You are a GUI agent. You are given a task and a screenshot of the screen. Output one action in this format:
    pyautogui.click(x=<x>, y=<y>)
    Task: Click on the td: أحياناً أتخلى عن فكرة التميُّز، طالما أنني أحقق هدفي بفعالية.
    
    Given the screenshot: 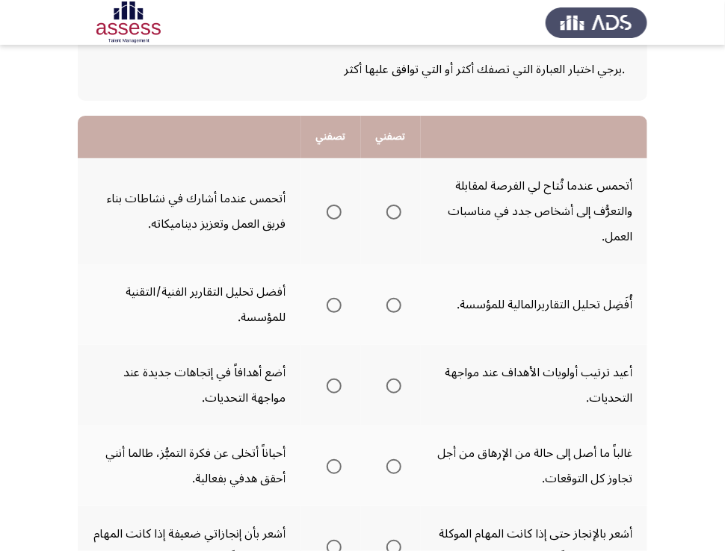 What is the action you would take?
    pyautogui.click(x=189, y=466)
    